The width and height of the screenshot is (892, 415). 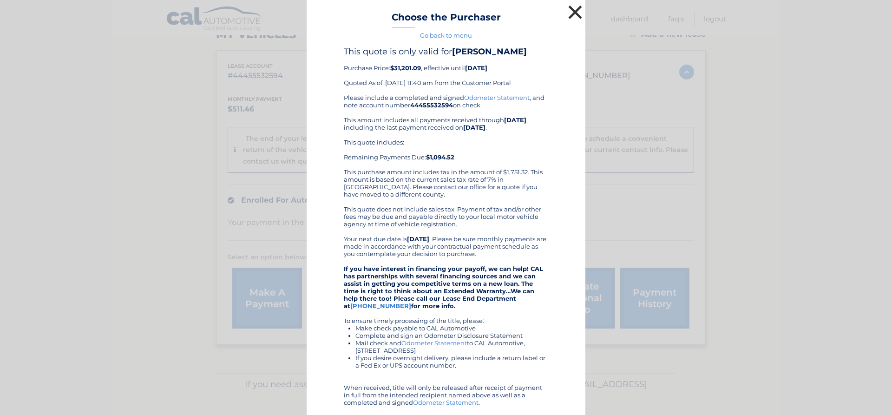 What do you see at coordinates (446, 35) in the screenshot?
I see `a: Go back to menu` at bounding box center [446, 35].